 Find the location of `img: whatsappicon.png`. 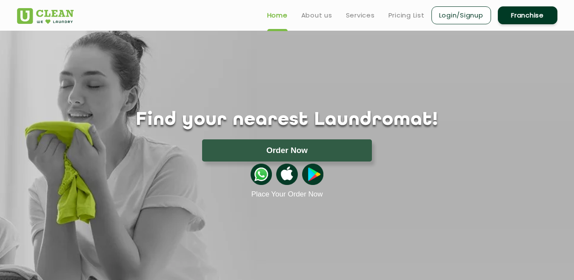

img: whatsappicon.png is located at coordinates (261, 174).